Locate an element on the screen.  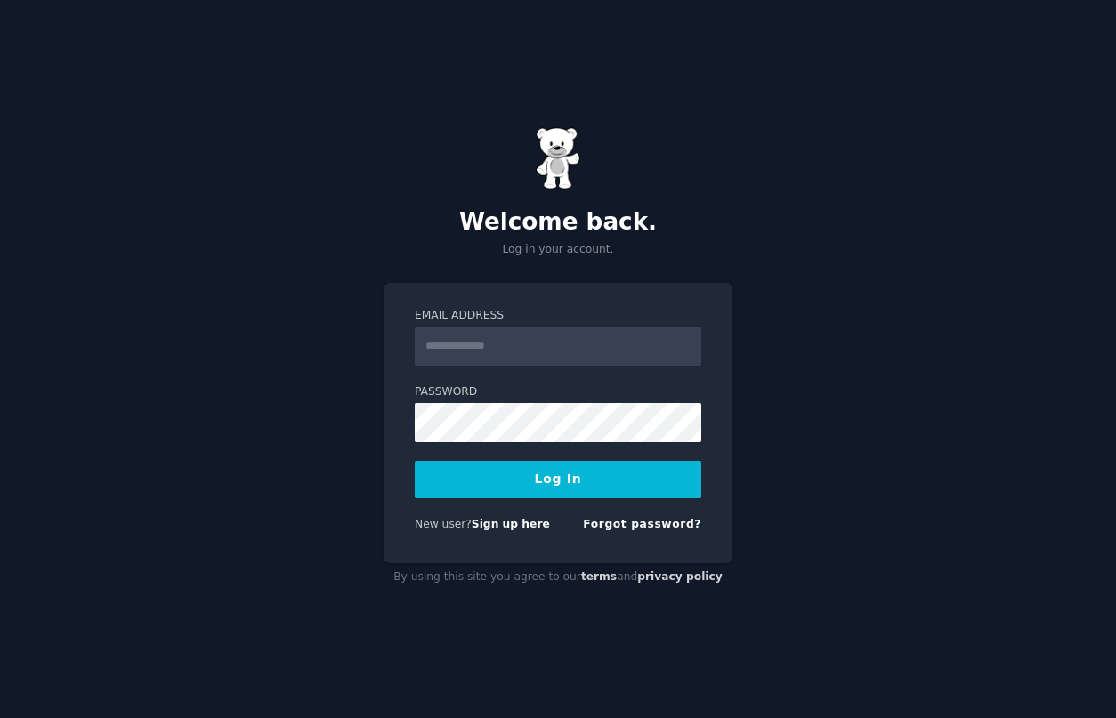
label: Password is located at coordinates (558, 393).